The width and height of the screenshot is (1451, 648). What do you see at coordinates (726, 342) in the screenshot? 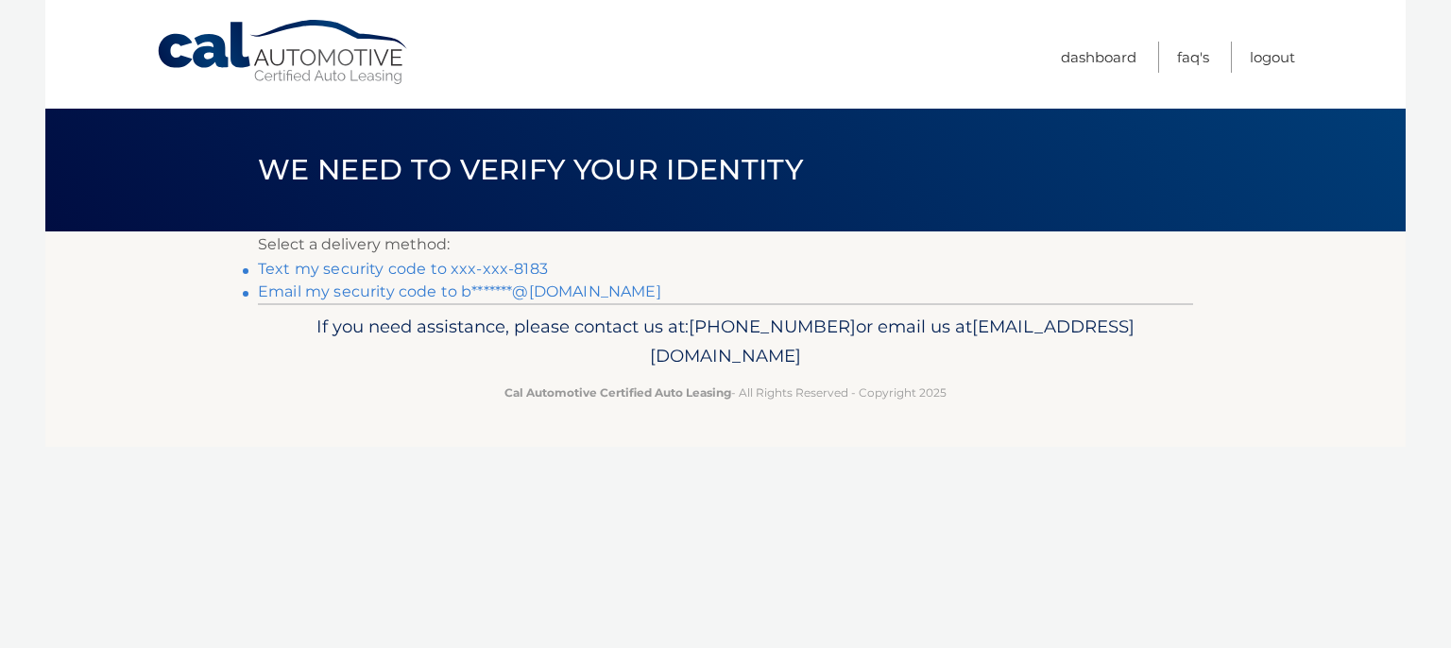
I see `p: If you need assistance, please contact us at: or email us at` at bounding box center [726, 342].